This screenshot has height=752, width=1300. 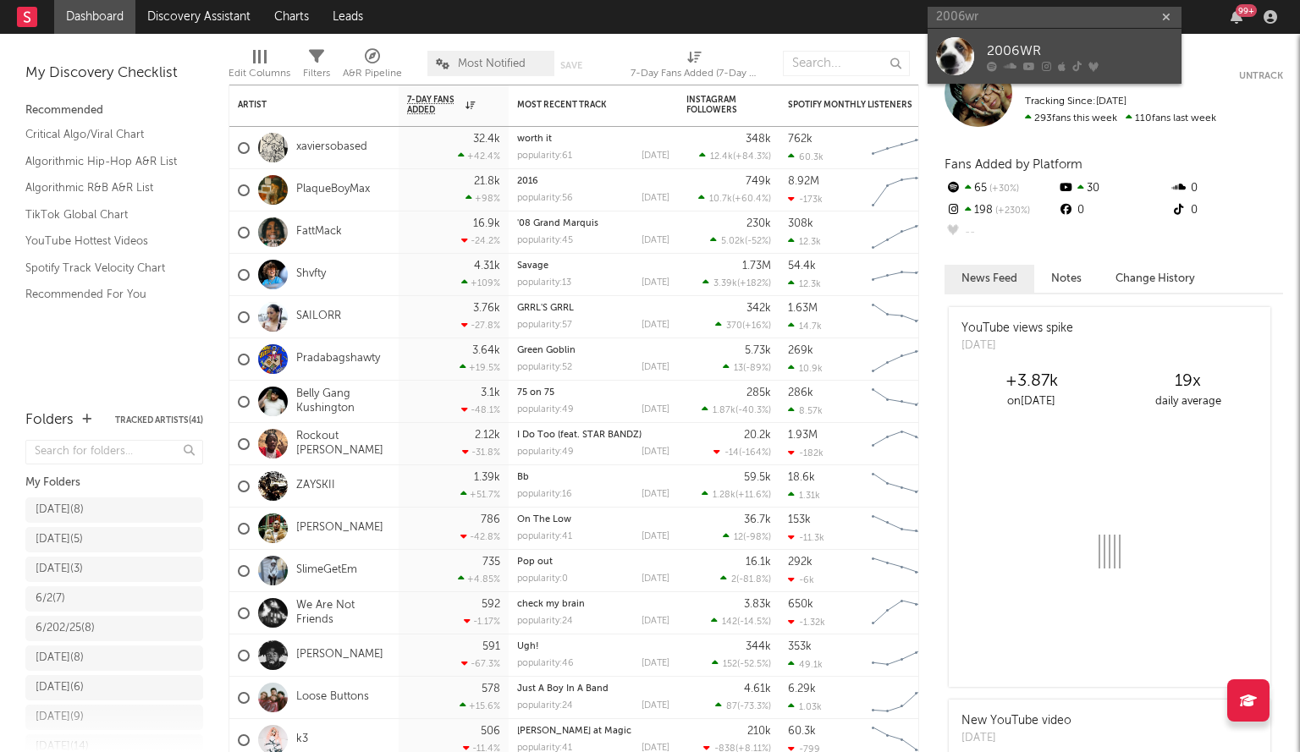 I want to click on a: ZAYSKII, so click(x=316, y=486).